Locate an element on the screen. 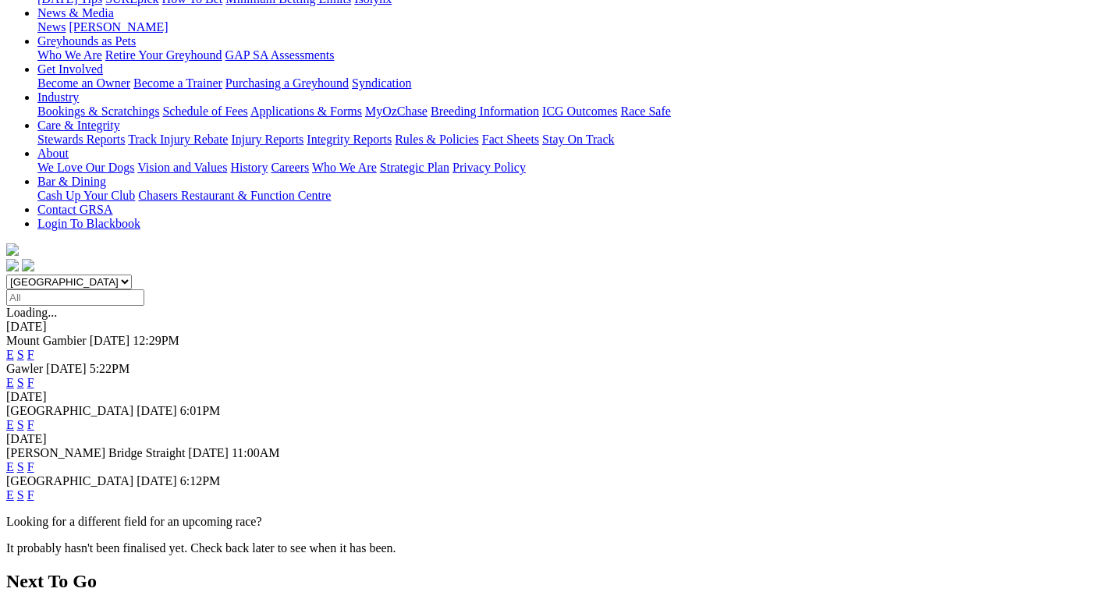  a: Vision and Values is located at coordinates (182, 167).